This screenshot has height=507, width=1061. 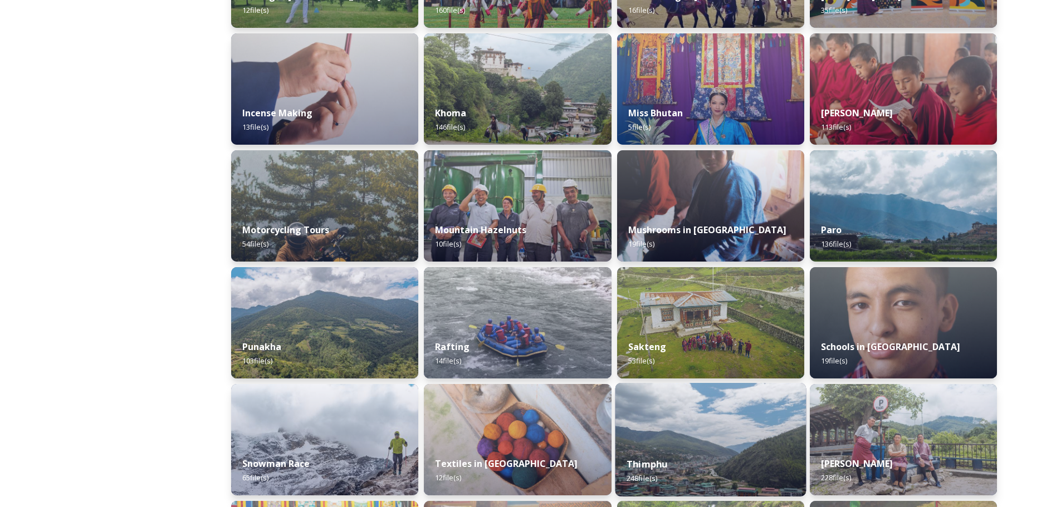 What do you see at coordinates (255, 127) in the screenshot?
I see `span: 13 file(s)` at bounding box center [255, 127].